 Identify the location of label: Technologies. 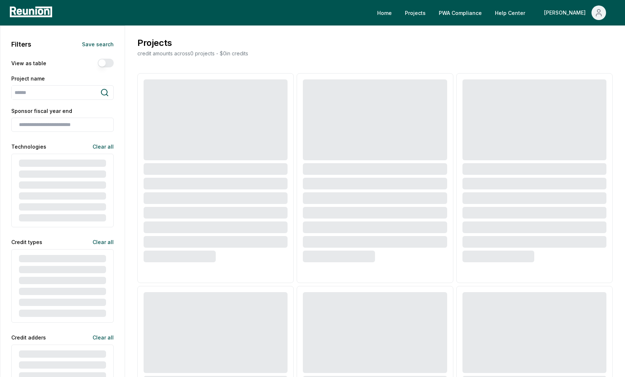
(29, 147).